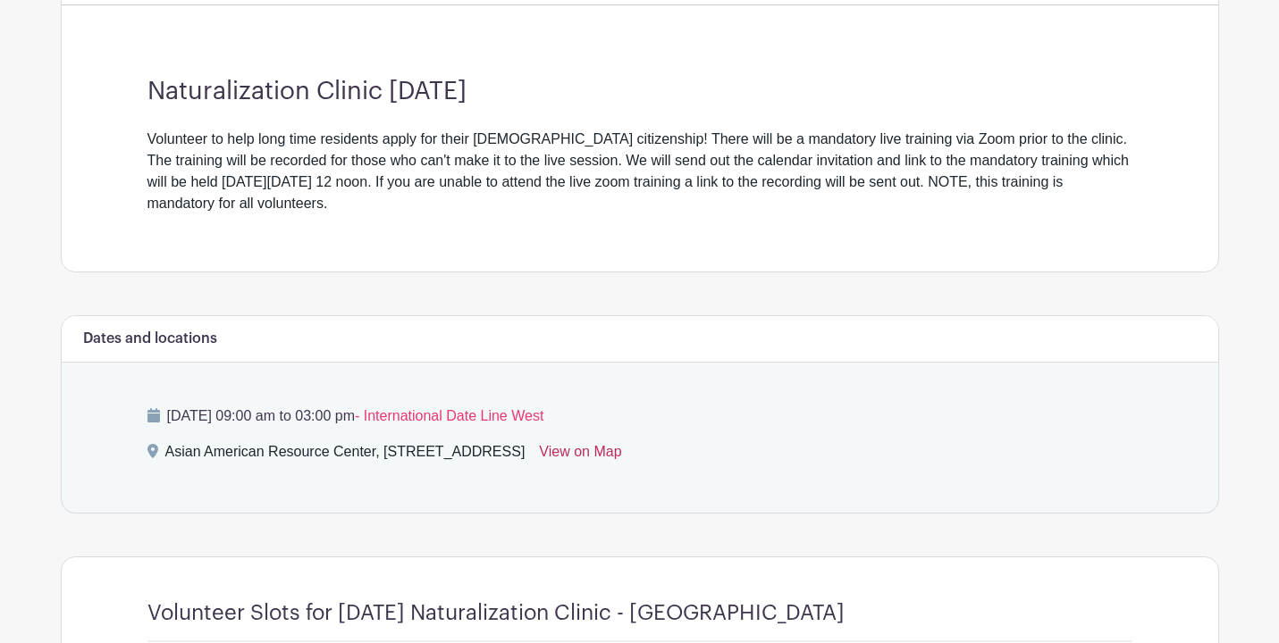 The height and width of the screenshot is (643, 1279). I want to click on h6: Dates and locations, so click(150, 339).